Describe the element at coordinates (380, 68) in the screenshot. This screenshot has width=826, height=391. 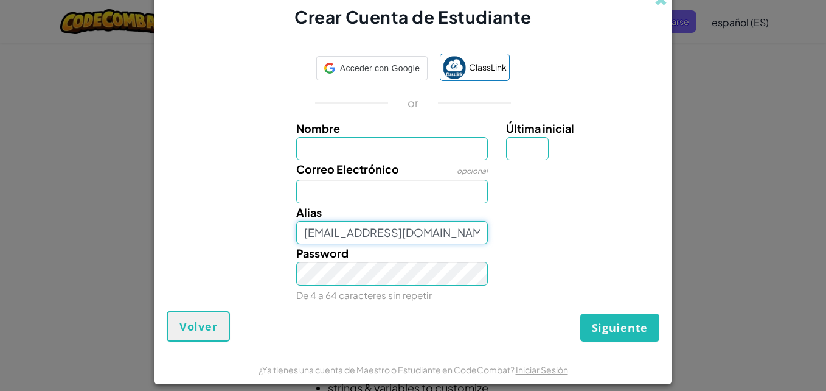
I see `span: Acceder con Google` at that location.